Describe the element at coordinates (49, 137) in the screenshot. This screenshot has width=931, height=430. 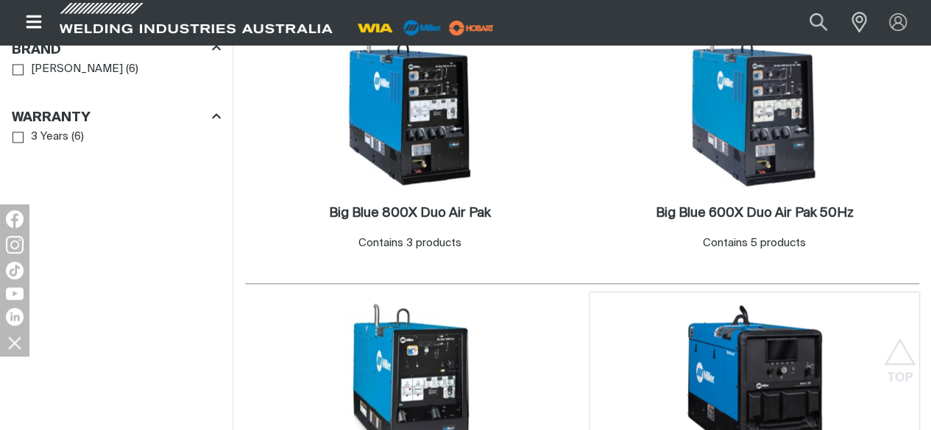
I see `span: 3 Years` at that location.